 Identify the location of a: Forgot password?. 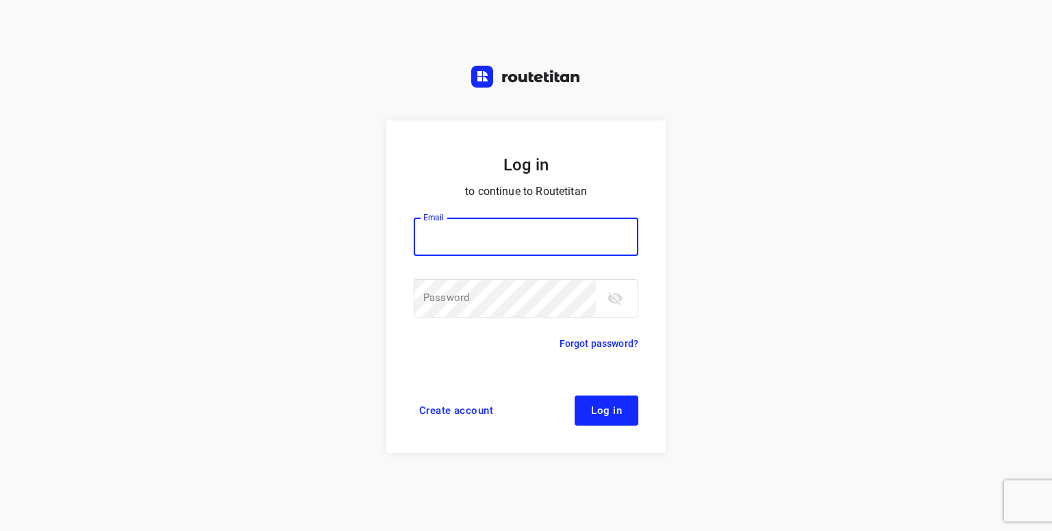
(598, 344).